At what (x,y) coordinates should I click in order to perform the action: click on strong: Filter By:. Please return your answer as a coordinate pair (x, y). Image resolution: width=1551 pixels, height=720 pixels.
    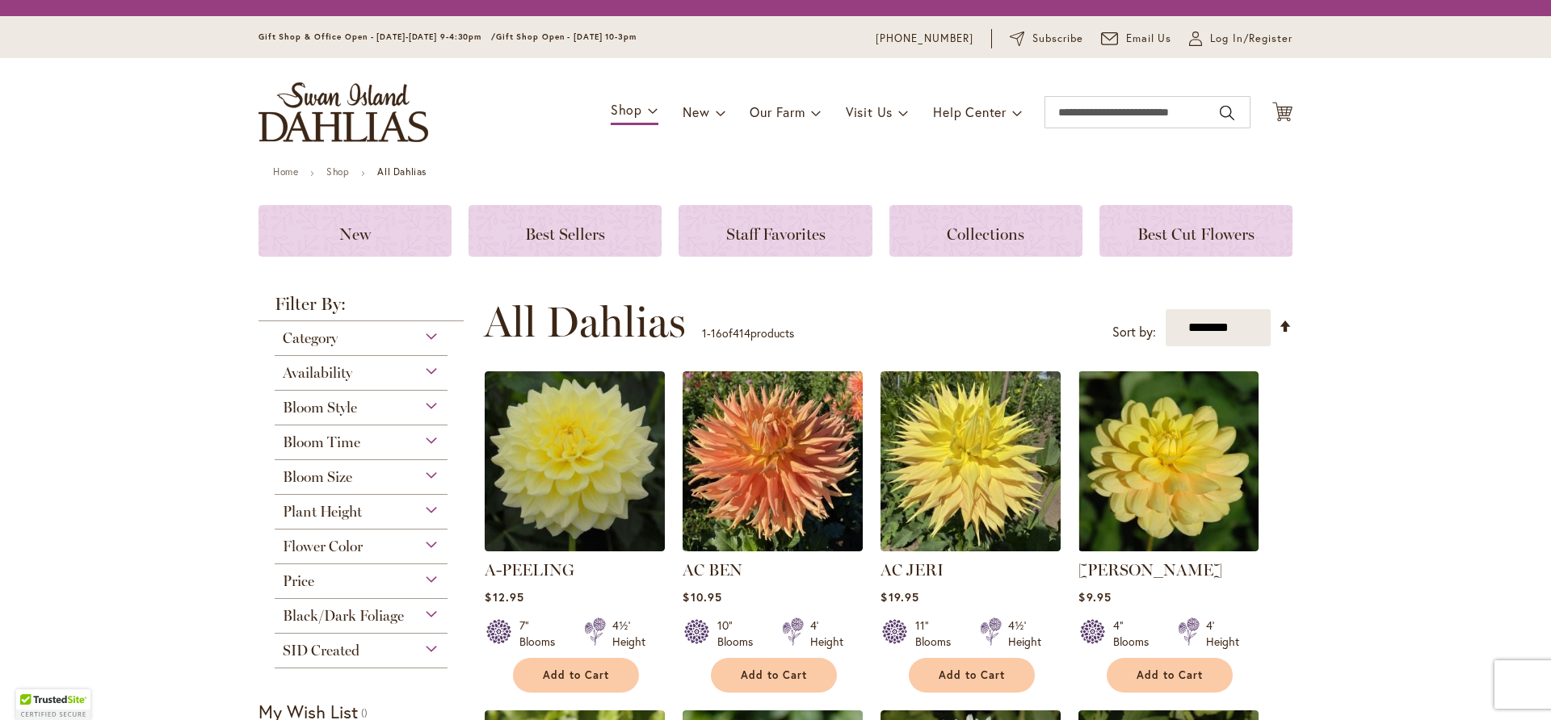
    Looking at the image, I should click on (361, 309).